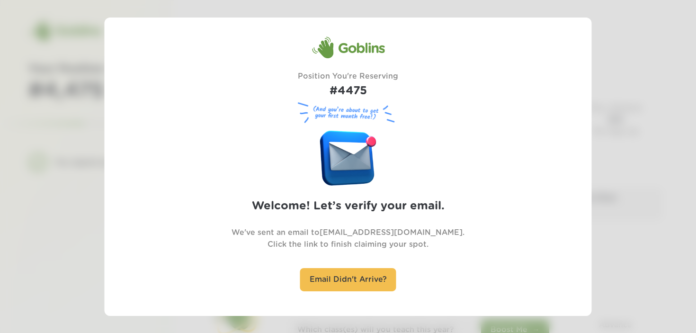 The height and width of the screenshot is (333, 696). Describe the element at coordinates (348, 206) in the screenshot. I see `h2: Welcome! Let’s verify your email.` at that location.